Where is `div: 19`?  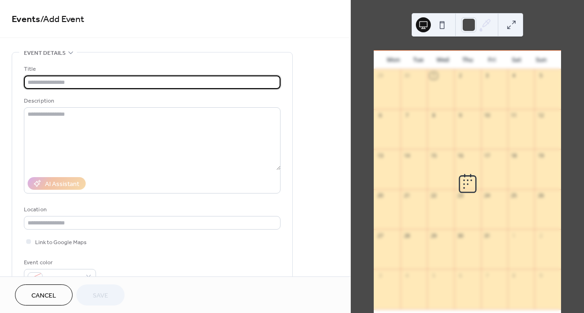
div: 19 is located at coordinates (540, 155).